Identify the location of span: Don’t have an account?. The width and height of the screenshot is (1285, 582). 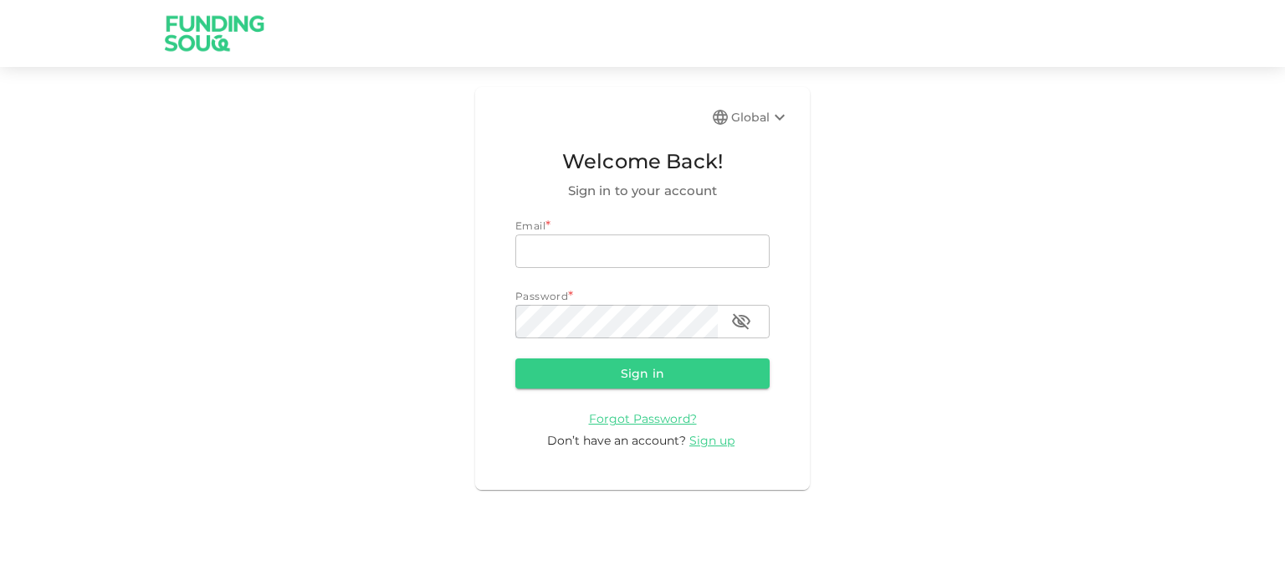
(617, 440).